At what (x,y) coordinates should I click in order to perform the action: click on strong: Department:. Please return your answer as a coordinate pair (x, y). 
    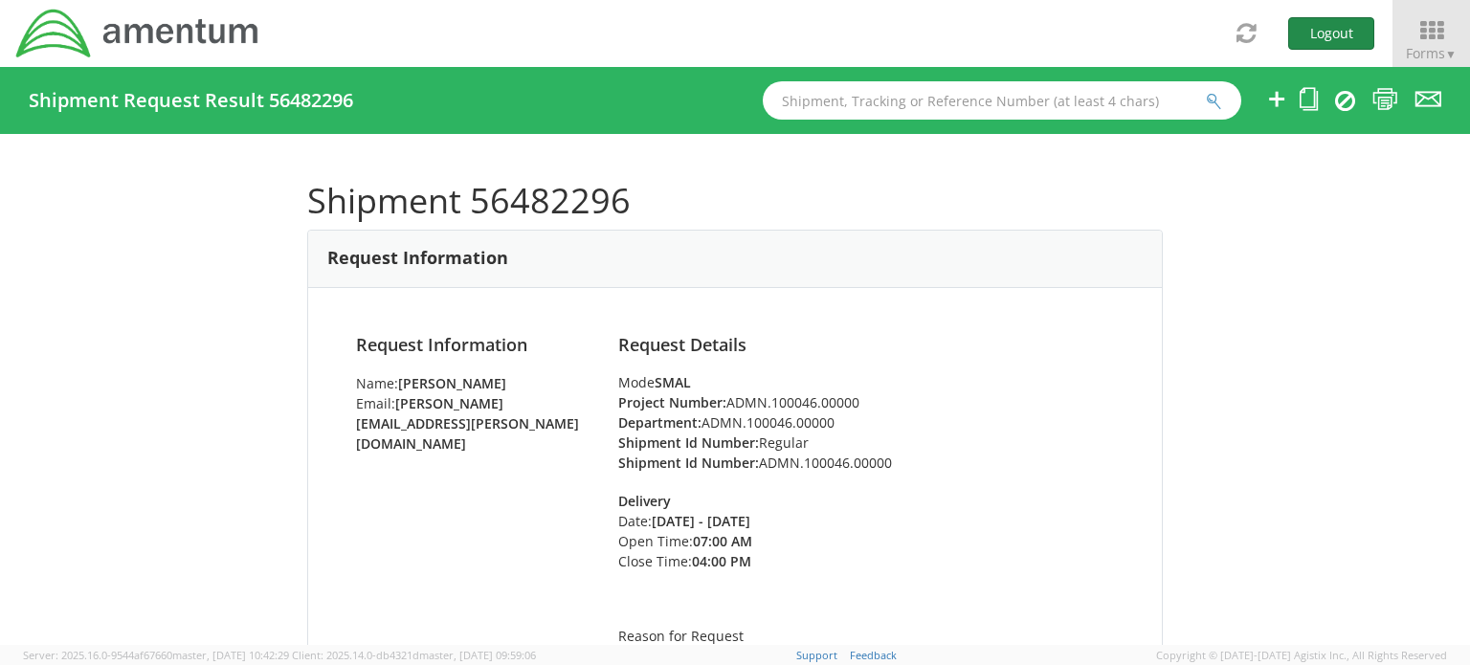
    Looking at the image, I should click on (660, 422).